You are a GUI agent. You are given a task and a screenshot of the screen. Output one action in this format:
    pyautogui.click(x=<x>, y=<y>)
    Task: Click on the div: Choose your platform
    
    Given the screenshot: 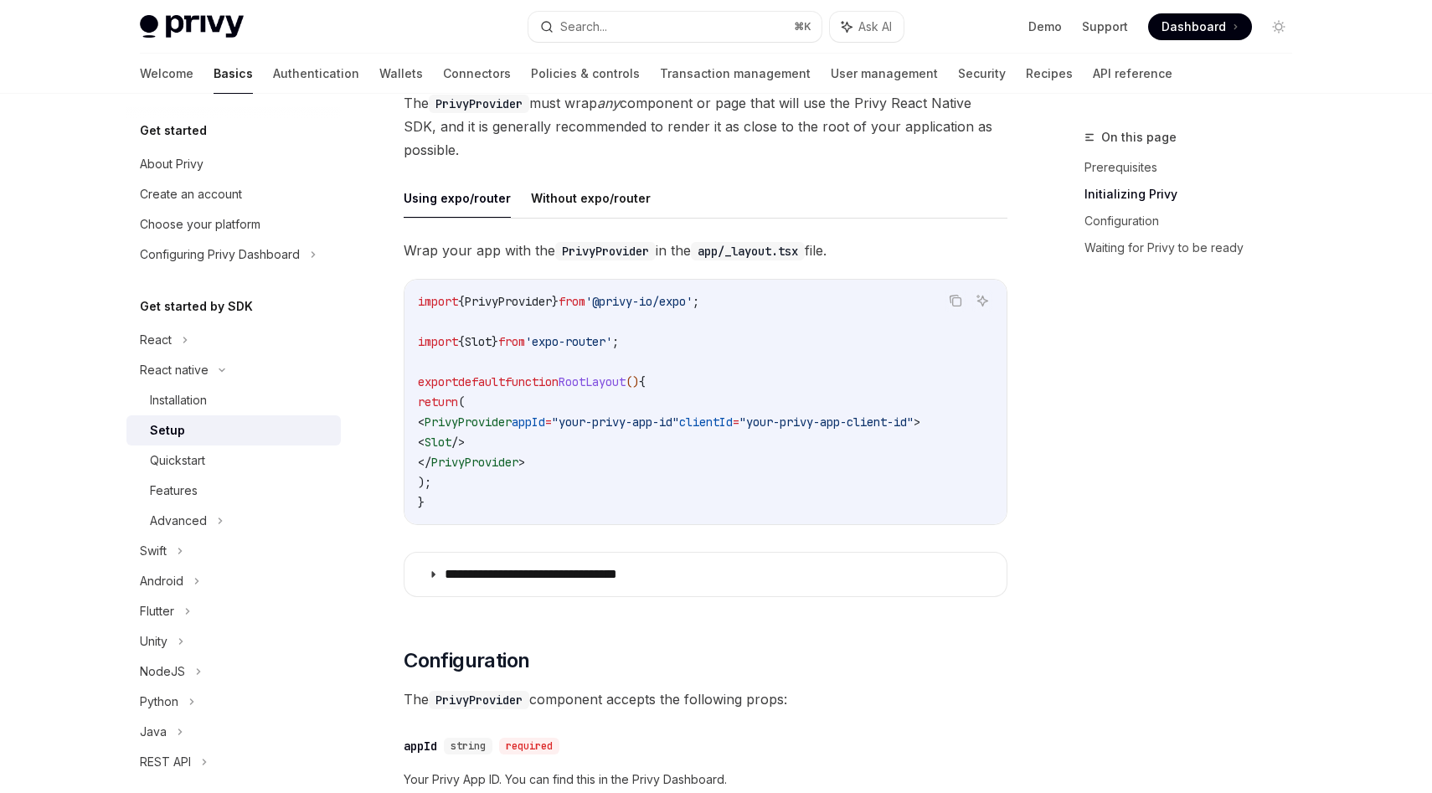 What is the action you would take?
    pyautogui.click(x=200, y=224)
    